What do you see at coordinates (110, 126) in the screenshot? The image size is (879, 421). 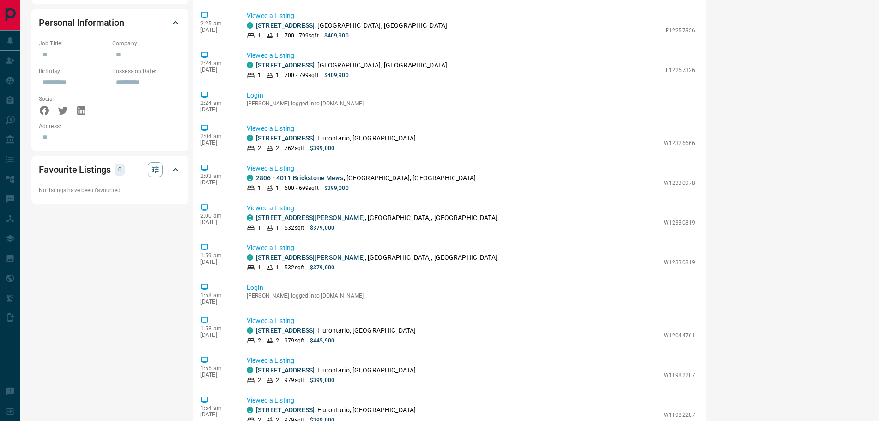 I see `p: Address:` at bounding box center [110, 126].